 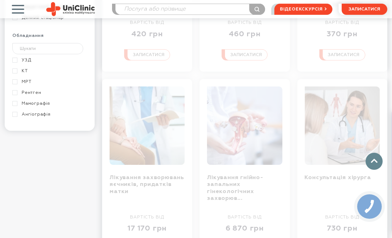 What do you see at coordinates (49, 60) in the screenshot?
I see `a: УЗД` at bounding box center [49, 60].